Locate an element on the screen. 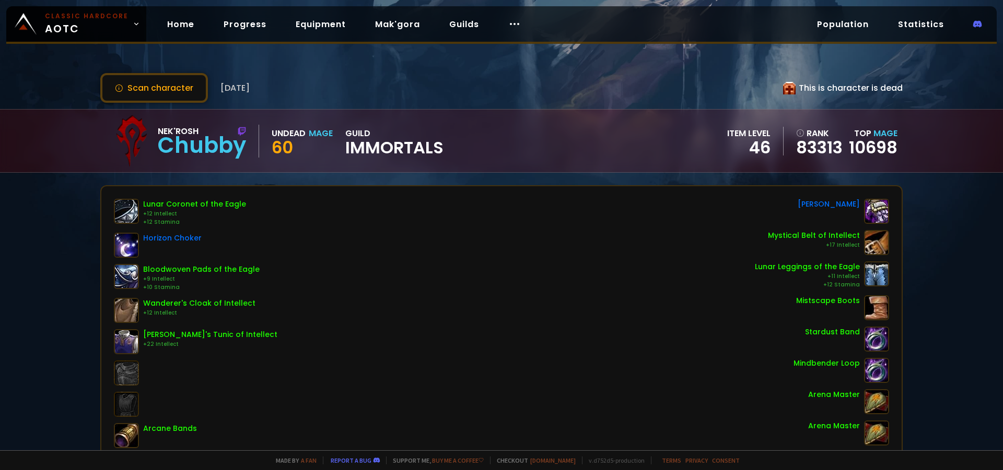 The height and width of the screenshot is (470, 1003). div: Stardust Band is located at coordinates (832, 332).